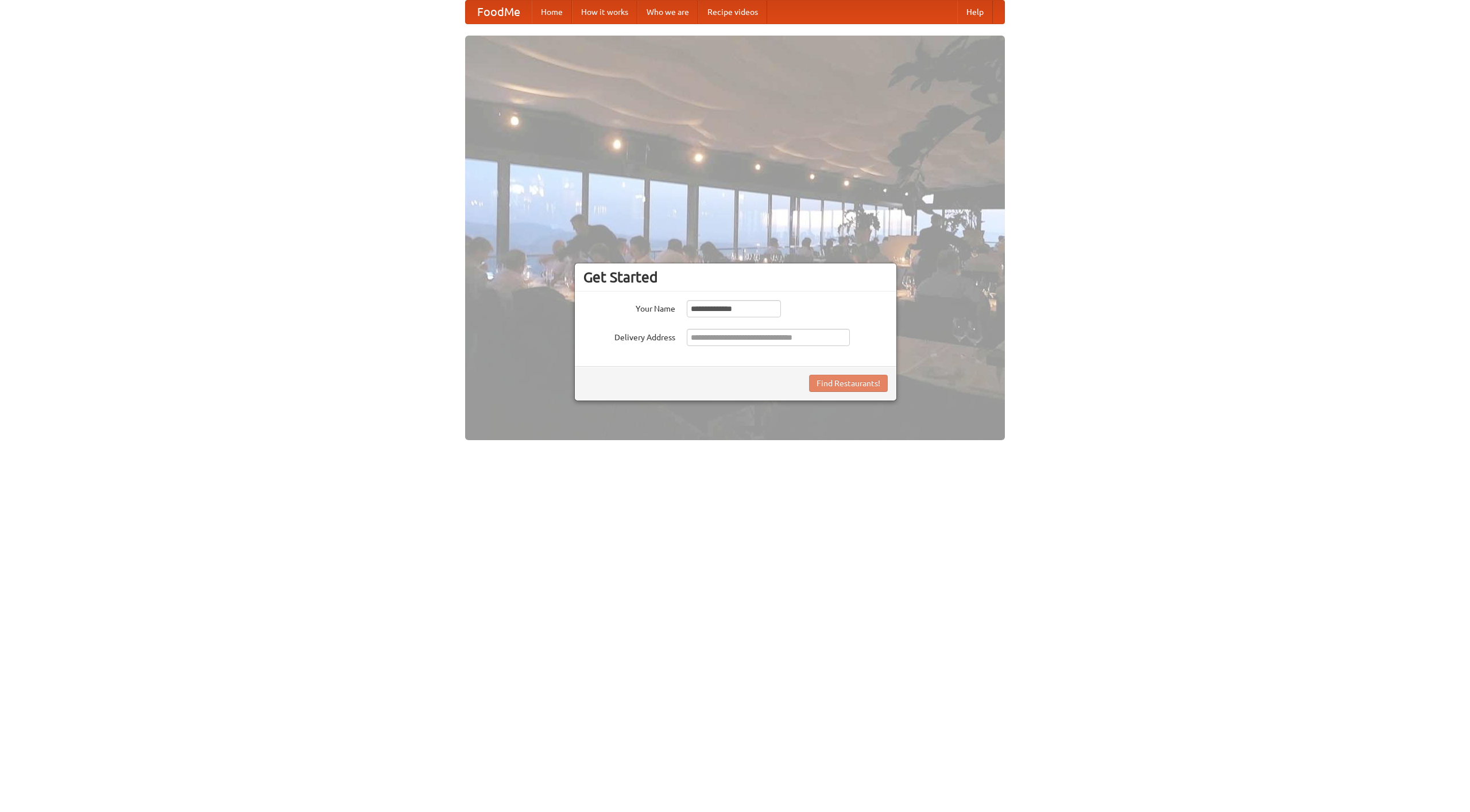 The image size is (1470, 812). Describe the element at coordinates (667, 12) in the screenshot. I see `a: Who we are` at that location.